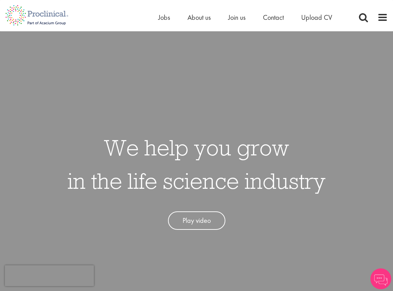 The height and width of the screenshot is (291, 393). Describe the element at coordinates (164, 17) in the screenshot. I see `a: Jobs` at that location.